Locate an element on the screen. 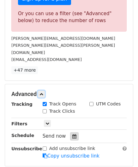  label: Track Opens is located at coordinates (63, 104).